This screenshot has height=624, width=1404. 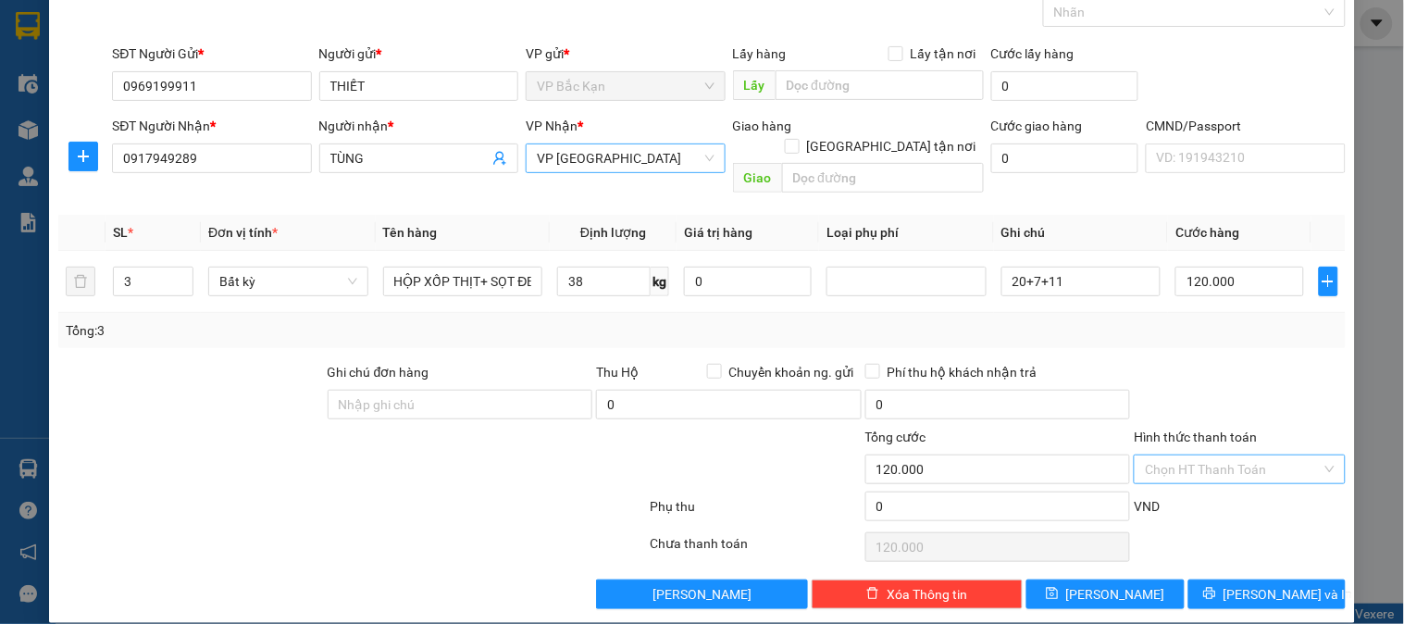 What do you see at coordinates (1037, 126) in the screenshot?
I see `label: Cước giao hàng` at bounding box center [1037, 126].